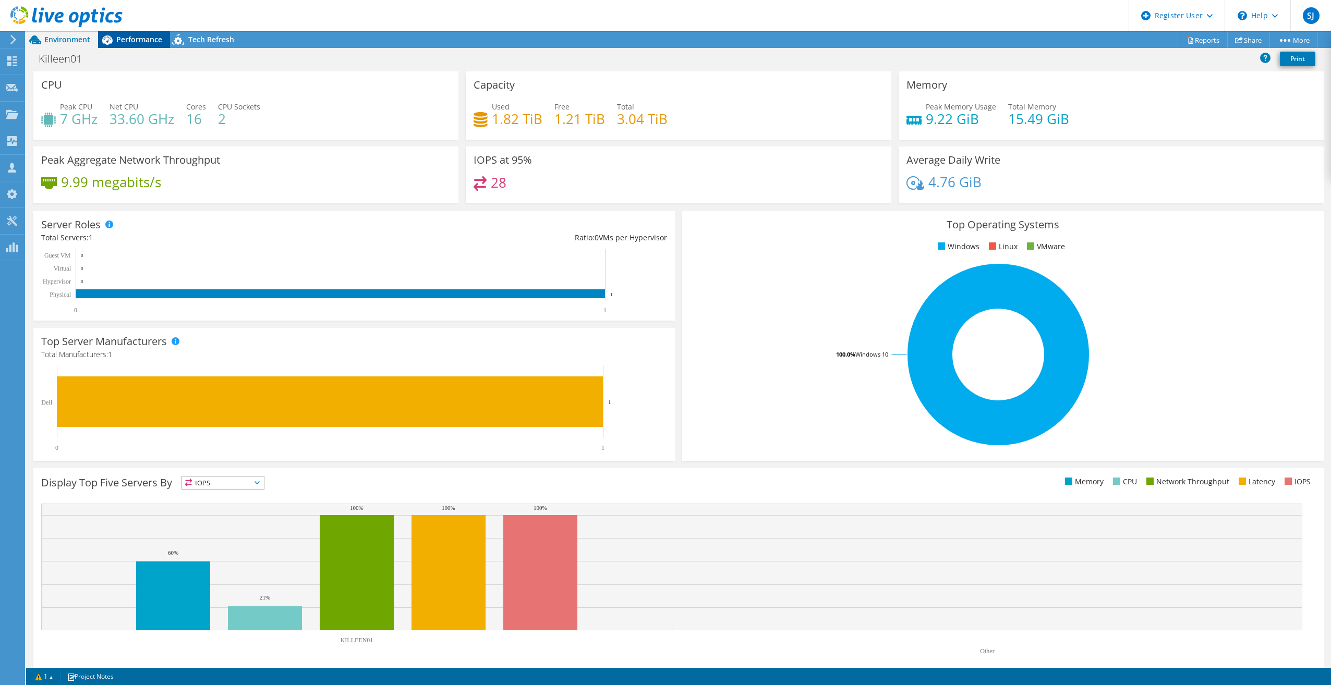  What do you see at coordinates (79, 119) in the screenshot?
I see `h4: 7 GHz` at bounding box center [79, 119].